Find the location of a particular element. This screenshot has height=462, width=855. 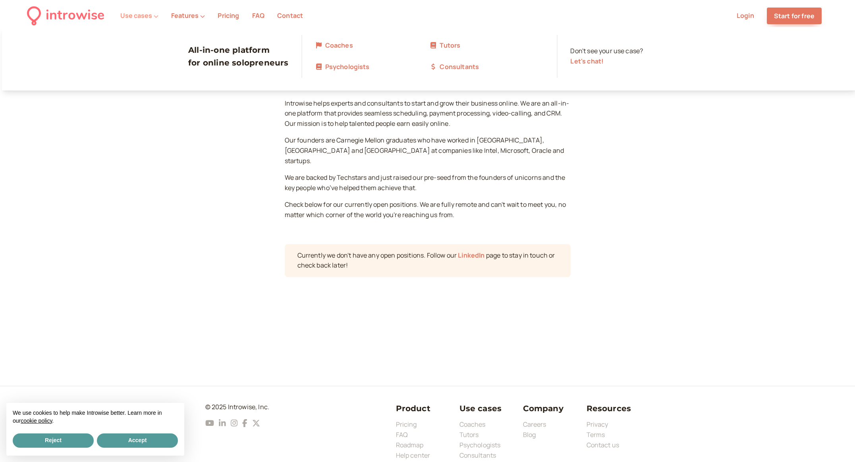

a: Roadmap is located at coordinates (410, 445).